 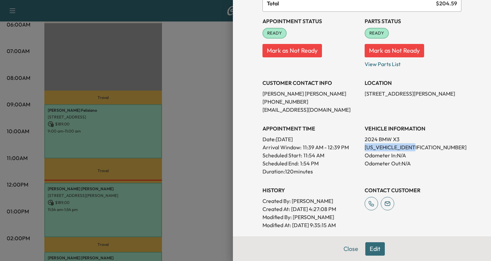 I want to click on h3: LOCATION, so click(x=413, y=83).